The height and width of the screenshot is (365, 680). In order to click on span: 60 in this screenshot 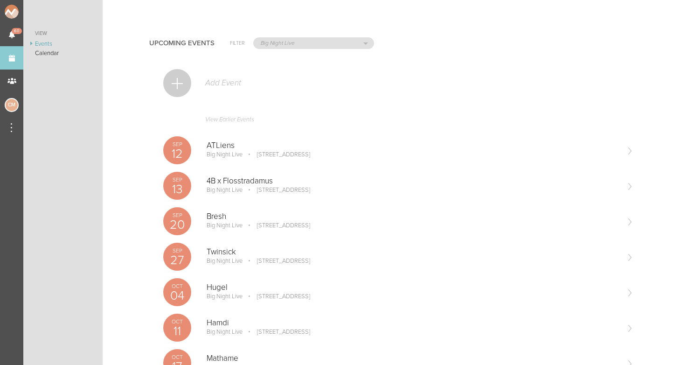, I will do `click(17, 31)`.